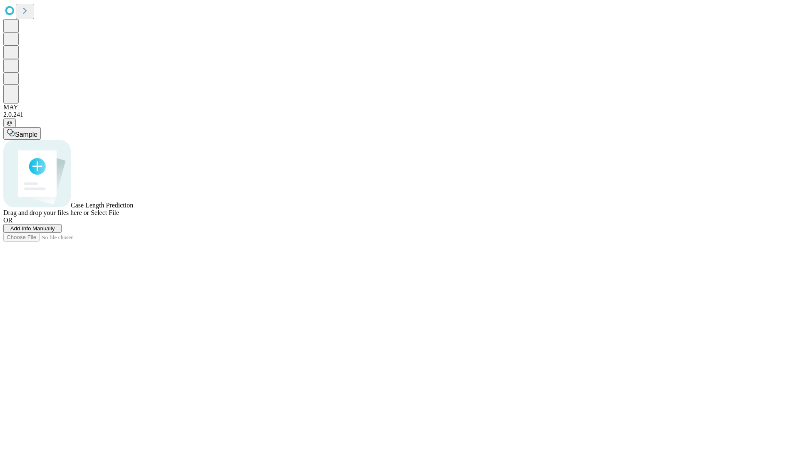 This screenshot has height=449, width=799. What do you see at coordinates (32, 228) in the screenshot?
I see `span: Add Info Manually` at bounding box center [32, 228].